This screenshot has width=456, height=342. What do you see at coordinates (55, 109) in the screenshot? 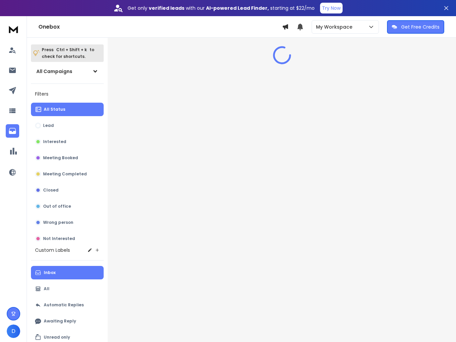
I see `p: All Status` at bounding box center [55, 109].